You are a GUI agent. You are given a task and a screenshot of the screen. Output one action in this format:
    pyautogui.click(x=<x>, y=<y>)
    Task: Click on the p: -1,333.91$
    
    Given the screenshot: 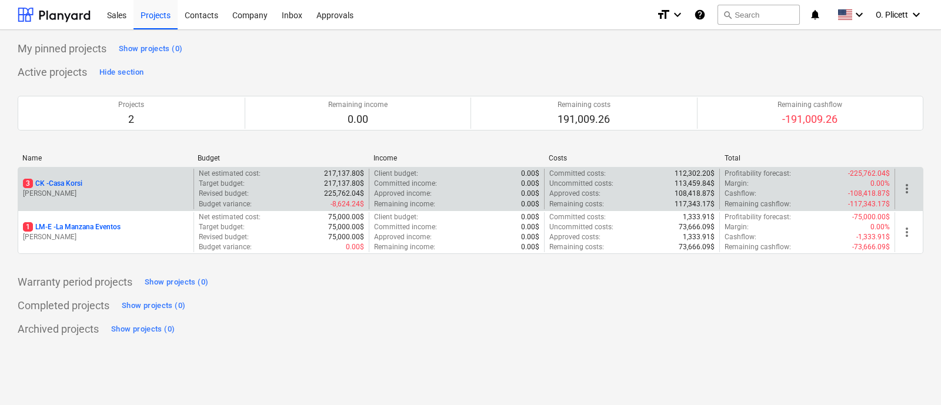 What is the action you would take?
    pyautogui.click(x=872, y=237)
    